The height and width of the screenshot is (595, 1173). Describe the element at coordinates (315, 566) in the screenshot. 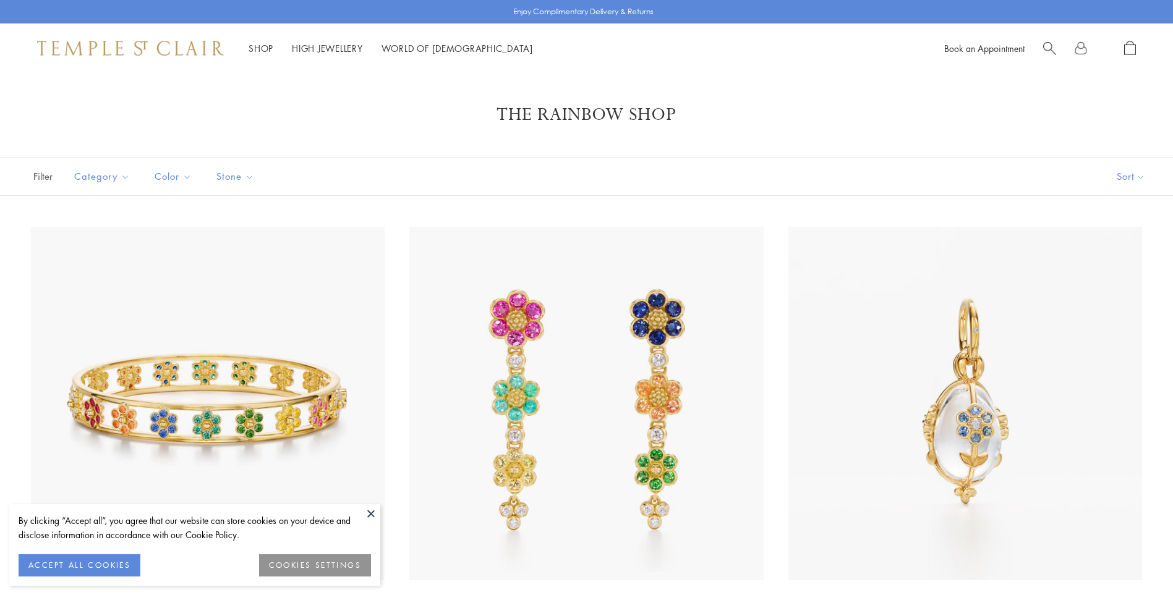

I see `button: COOKIES SETTINGS` at that location.